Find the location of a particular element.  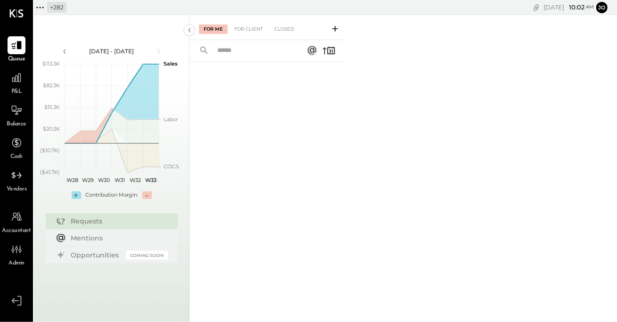

a: Vendors is located at coordinates (16, 180).